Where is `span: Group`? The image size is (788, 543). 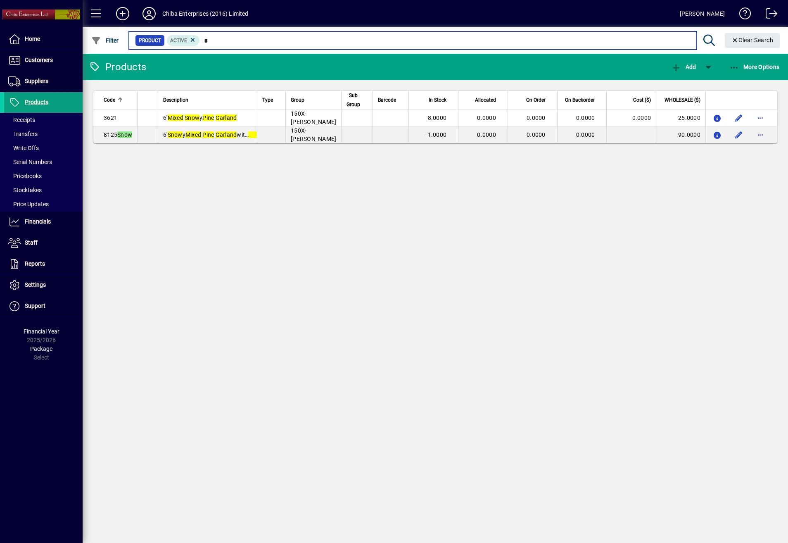 span: Group is located at coordinates (297, 100).